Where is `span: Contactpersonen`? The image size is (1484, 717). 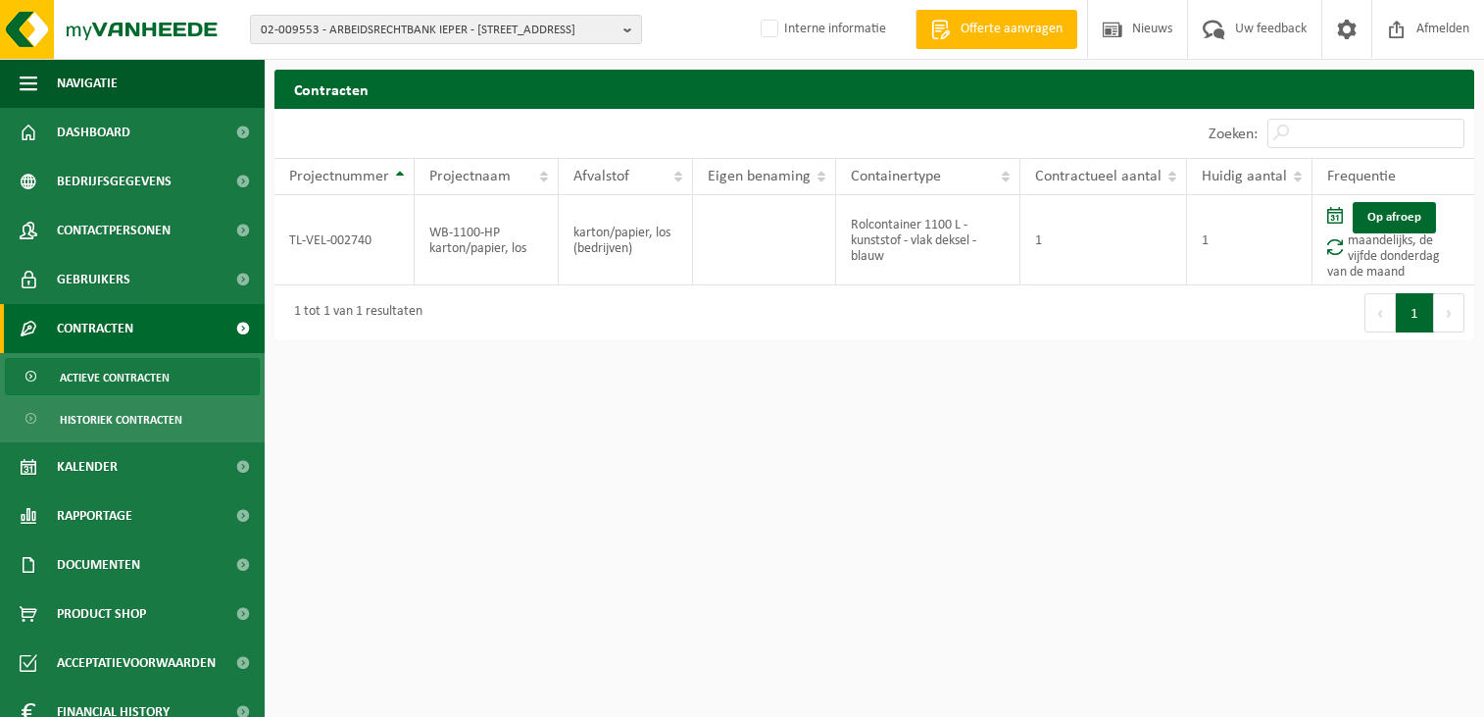 span: Contactpersonen is located at coordinates (114, 230).